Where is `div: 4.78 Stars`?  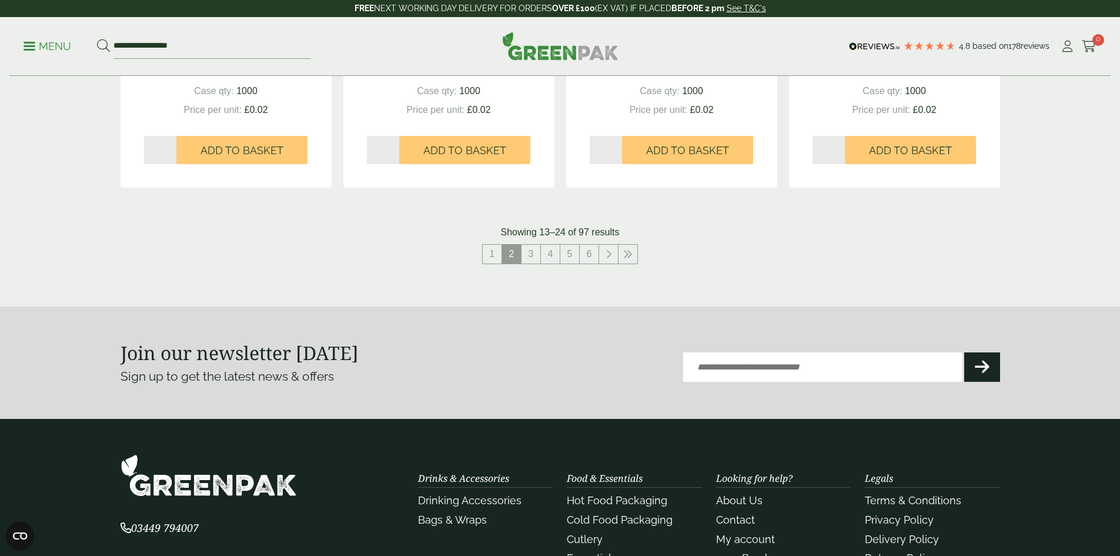
div: 4.78 Stars is located at coordinates (930, 46).